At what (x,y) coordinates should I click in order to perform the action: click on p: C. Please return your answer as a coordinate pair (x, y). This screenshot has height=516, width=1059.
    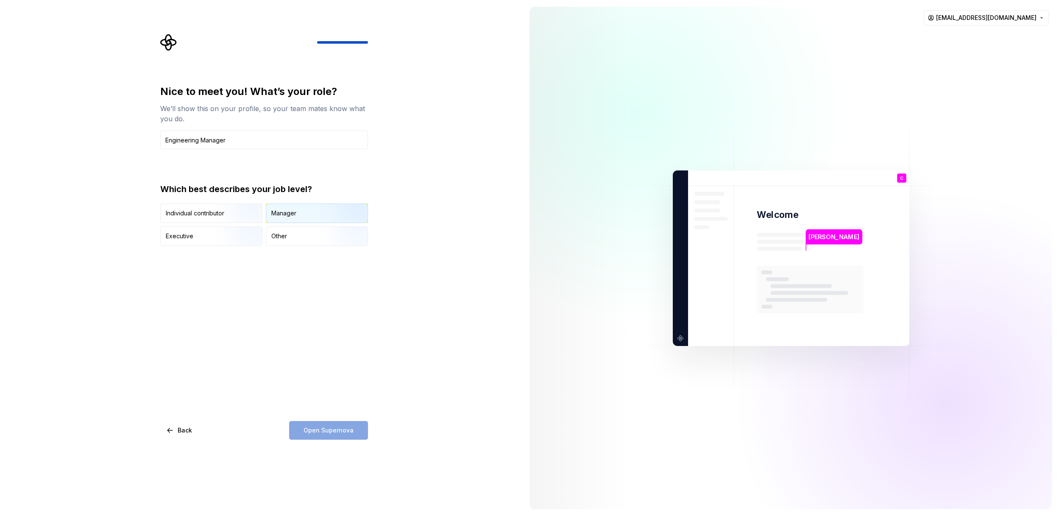
    Looking at the image, I should click on (902, 178).